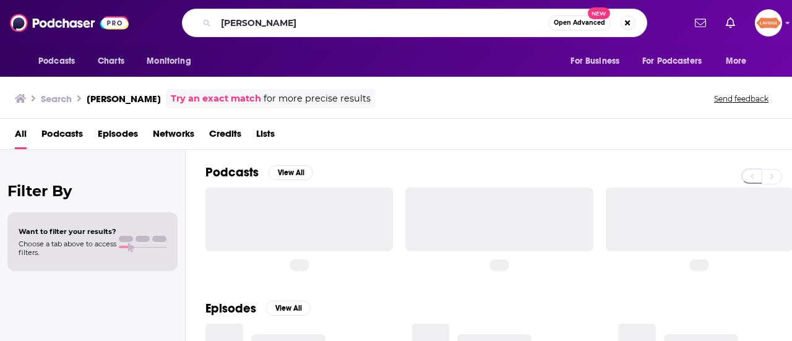  Describe the element at coordinates (258, 308) in the screenshot. I see `a: EpisodesView All` at that location.